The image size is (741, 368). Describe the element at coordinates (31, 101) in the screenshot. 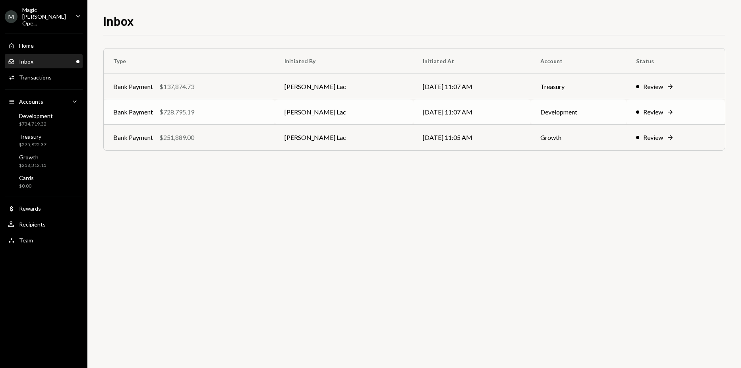

I see `div: Accounts` at that location.